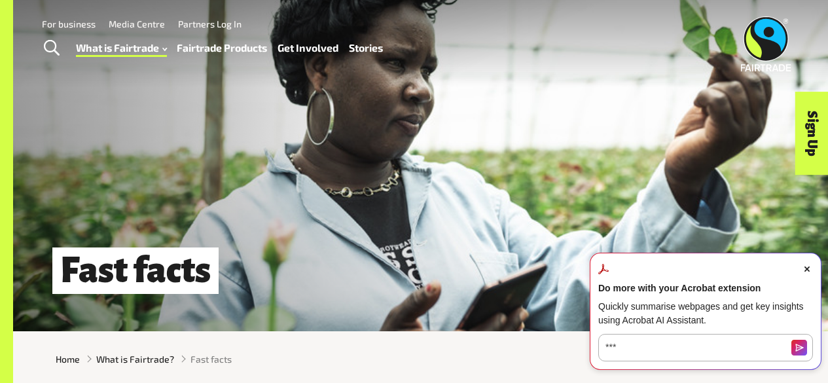  I want to click on h1: Fast facts, so click(136, 270).